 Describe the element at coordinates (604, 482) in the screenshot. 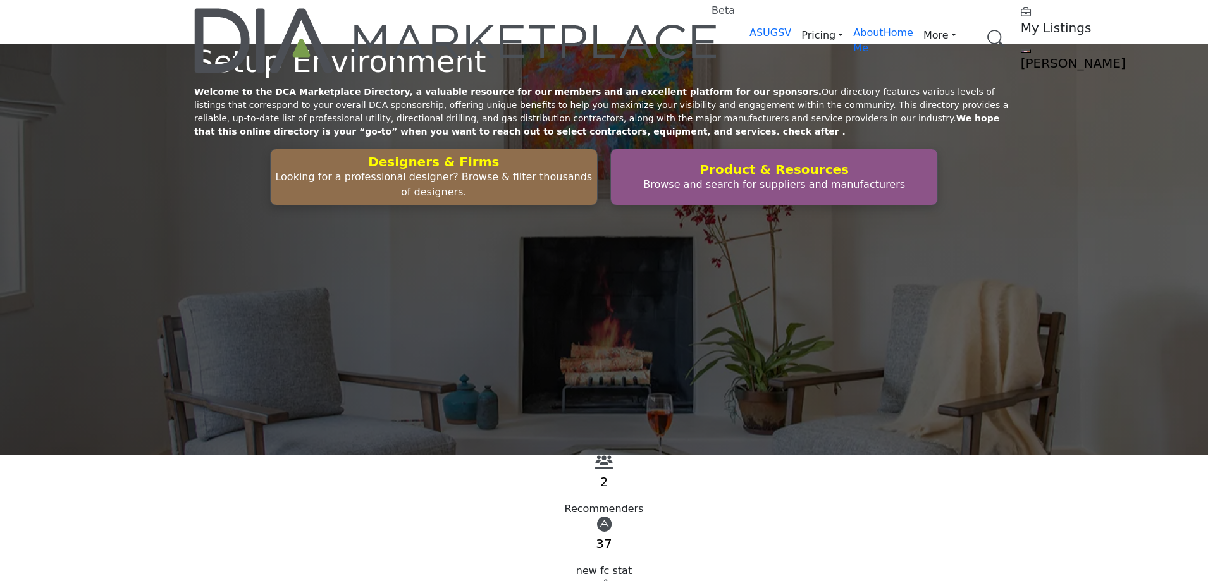

I see `a: 2` at that location.